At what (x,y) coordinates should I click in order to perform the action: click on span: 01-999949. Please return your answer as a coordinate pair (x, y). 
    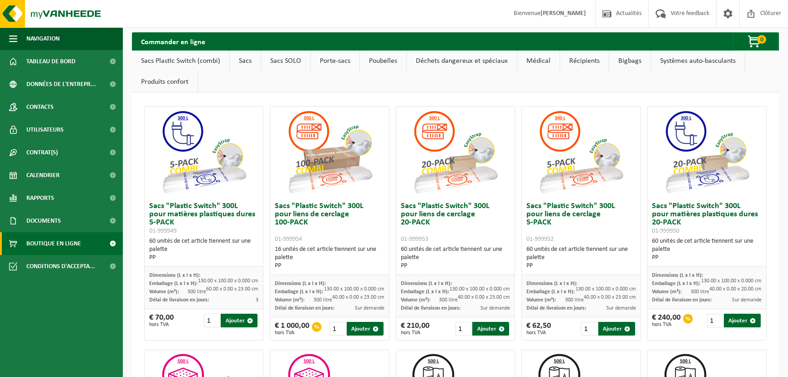
    Looking at the image, I should click on (163, 231).